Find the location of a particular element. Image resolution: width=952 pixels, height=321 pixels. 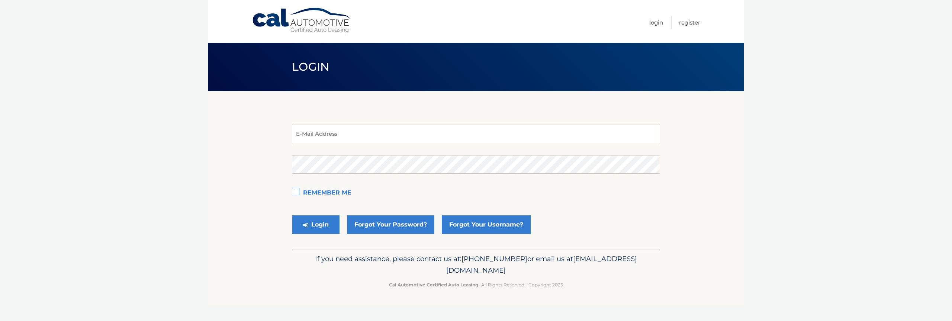

a: Forgot Your Password? is located at coordinates (390, 225).